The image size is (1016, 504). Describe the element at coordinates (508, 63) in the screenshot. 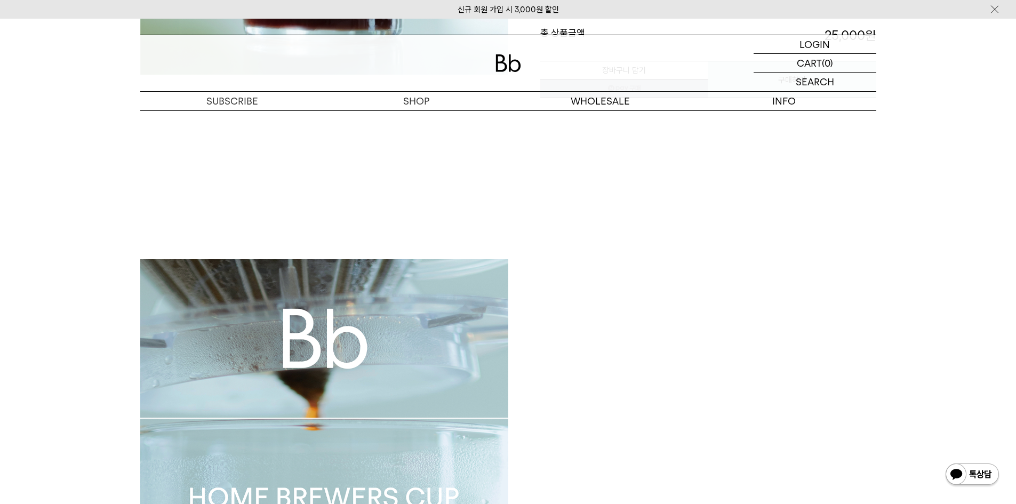

I see `img: 로고` at that location.